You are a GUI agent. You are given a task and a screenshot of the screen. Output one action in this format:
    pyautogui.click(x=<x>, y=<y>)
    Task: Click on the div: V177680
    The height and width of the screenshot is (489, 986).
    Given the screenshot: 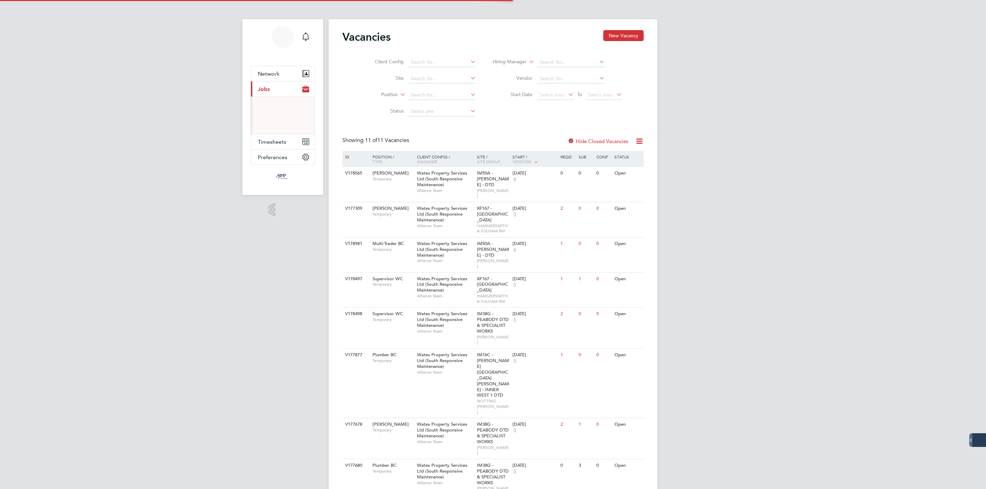 What is the action you would take?
    pyautogui.click(x=355, y=466)
    